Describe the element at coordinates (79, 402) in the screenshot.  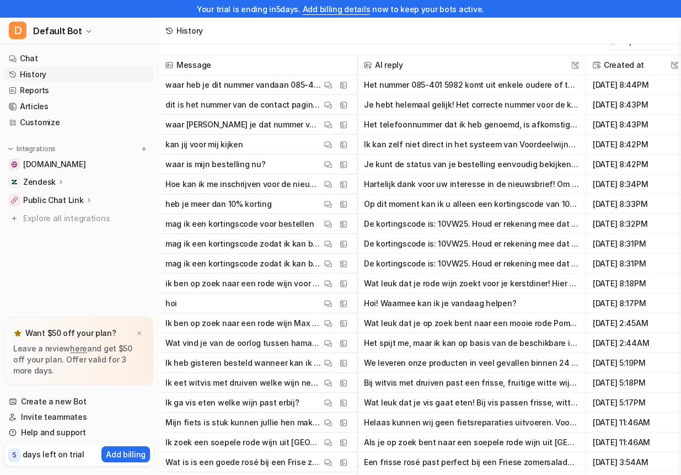
I see `a: Create a new Bot` at that location.